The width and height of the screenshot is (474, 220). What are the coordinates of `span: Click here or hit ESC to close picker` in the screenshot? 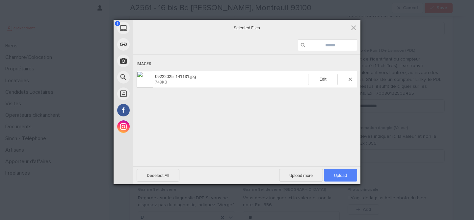 It's located at (354, 28).